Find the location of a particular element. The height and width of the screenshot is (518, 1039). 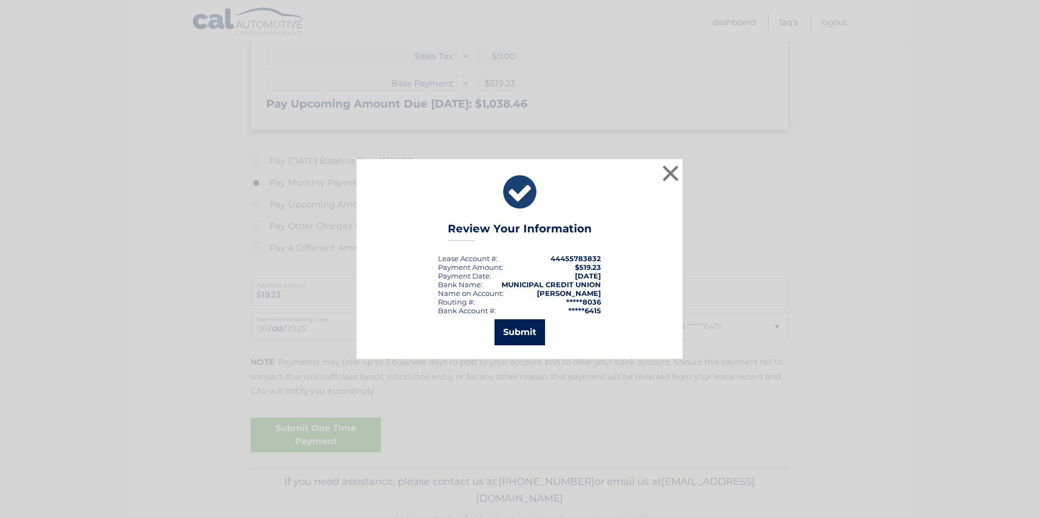

h3: Review Your Information is located at coordinates (519, 231).